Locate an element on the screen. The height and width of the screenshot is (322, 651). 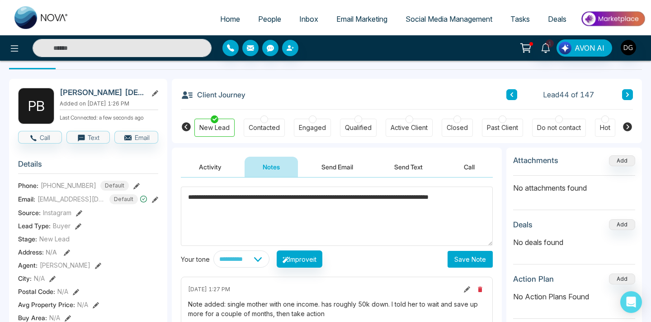
img: Nova CRM Logo is located at coordinates (42, 18).